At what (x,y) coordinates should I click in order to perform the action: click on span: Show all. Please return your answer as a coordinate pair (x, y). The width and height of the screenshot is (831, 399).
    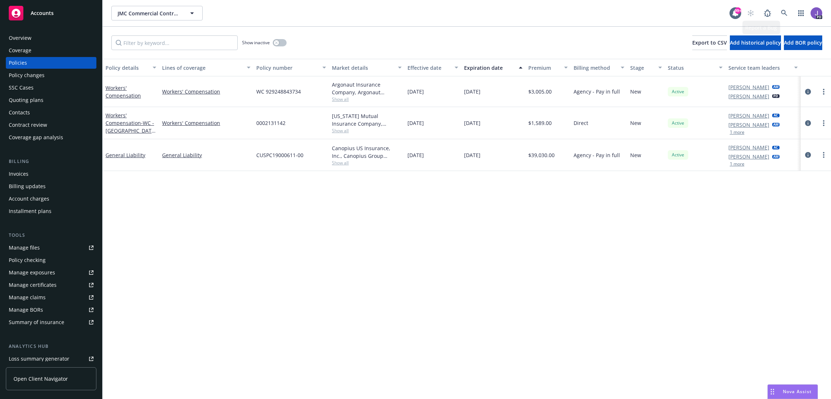
    Looking at the image, I should click on (367, 163).